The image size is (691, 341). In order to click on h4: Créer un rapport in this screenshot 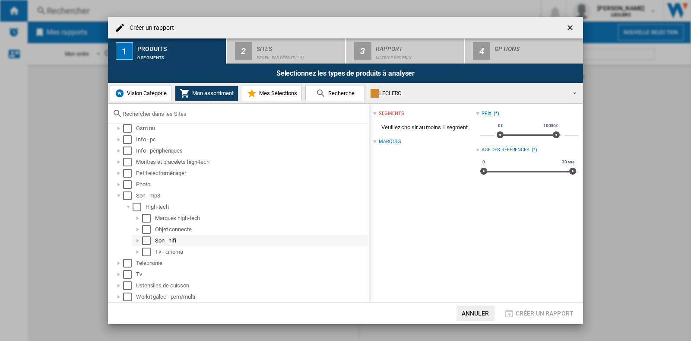, I will do `click(150, 28)`.